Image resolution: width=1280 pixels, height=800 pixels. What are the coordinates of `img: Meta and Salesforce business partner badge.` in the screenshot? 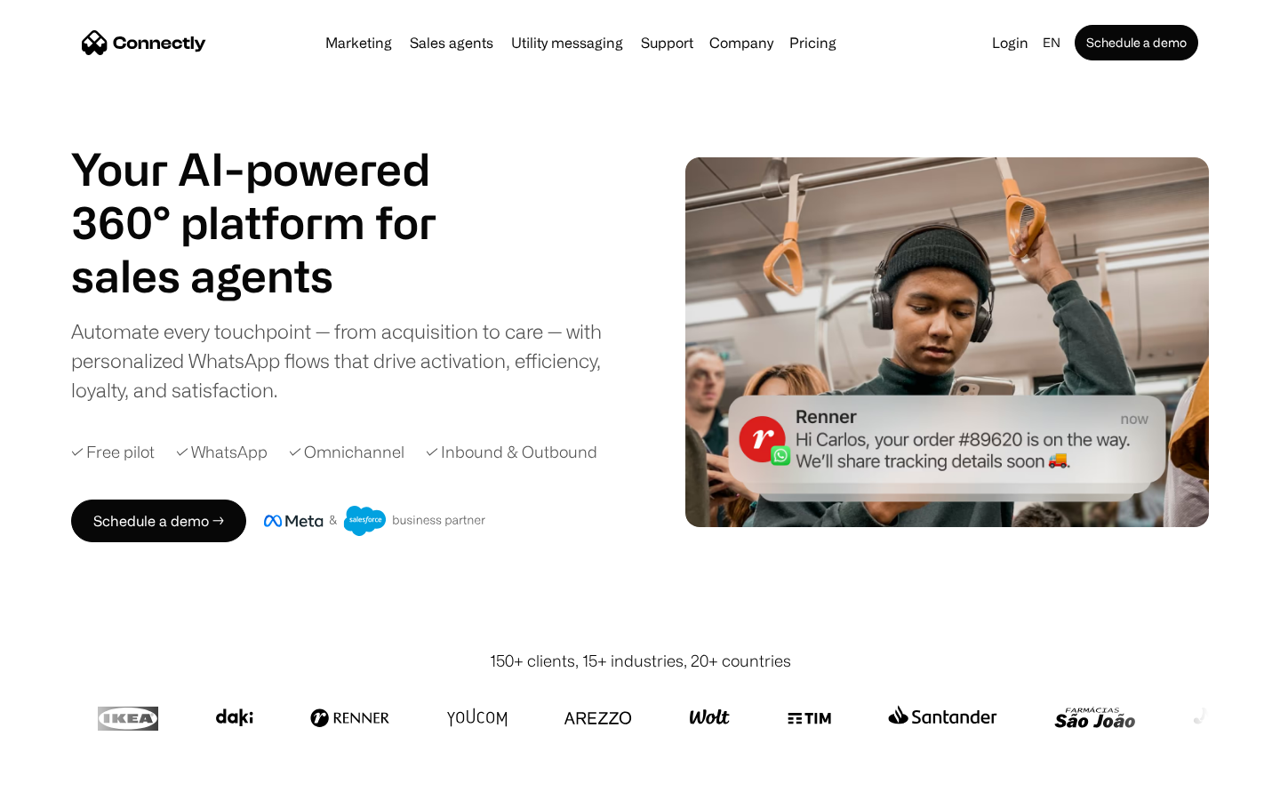 It's located at (375, 521).